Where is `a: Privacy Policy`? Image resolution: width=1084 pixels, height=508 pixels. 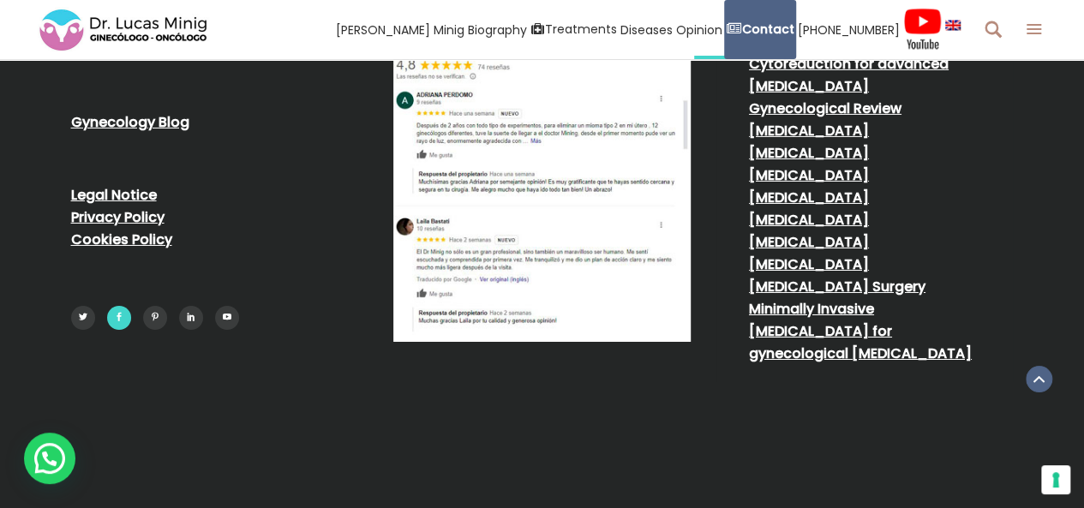 a: Privacy Policy is located at coordinates (117, 217).